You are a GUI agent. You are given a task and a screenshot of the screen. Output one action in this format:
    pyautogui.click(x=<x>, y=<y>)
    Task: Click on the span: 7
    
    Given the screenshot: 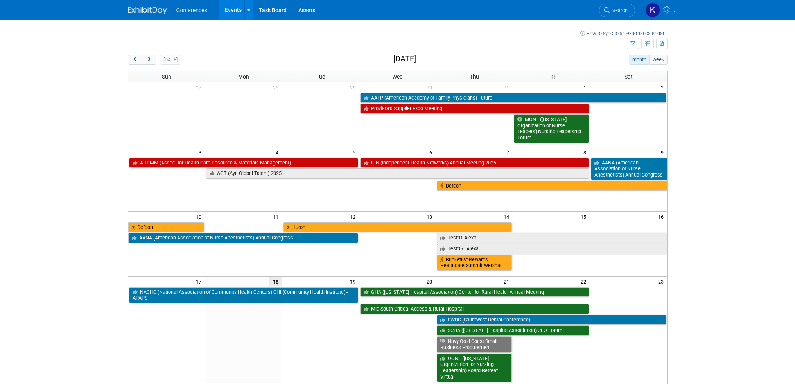 What is the action you would take?
    pyautogui.click(x=509, y=152)
    